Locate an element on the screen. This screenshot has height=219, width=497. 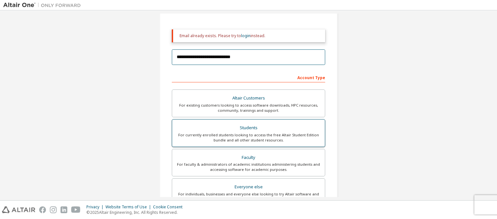
img: facebook.svg is located at coordinates (42, 210).